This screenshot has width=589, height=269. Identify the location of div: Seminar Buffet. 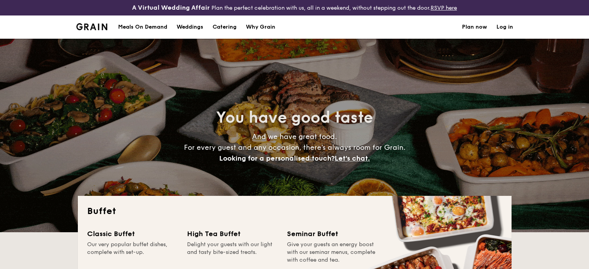
(332, 234).